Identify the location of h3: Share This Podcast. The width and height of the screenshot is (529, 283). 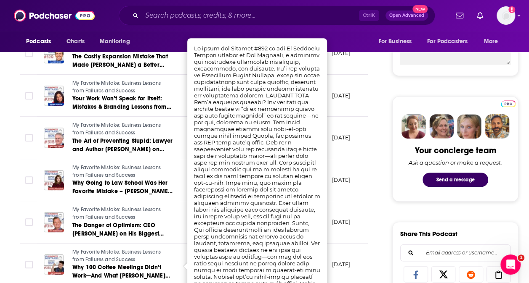
(428, 234).